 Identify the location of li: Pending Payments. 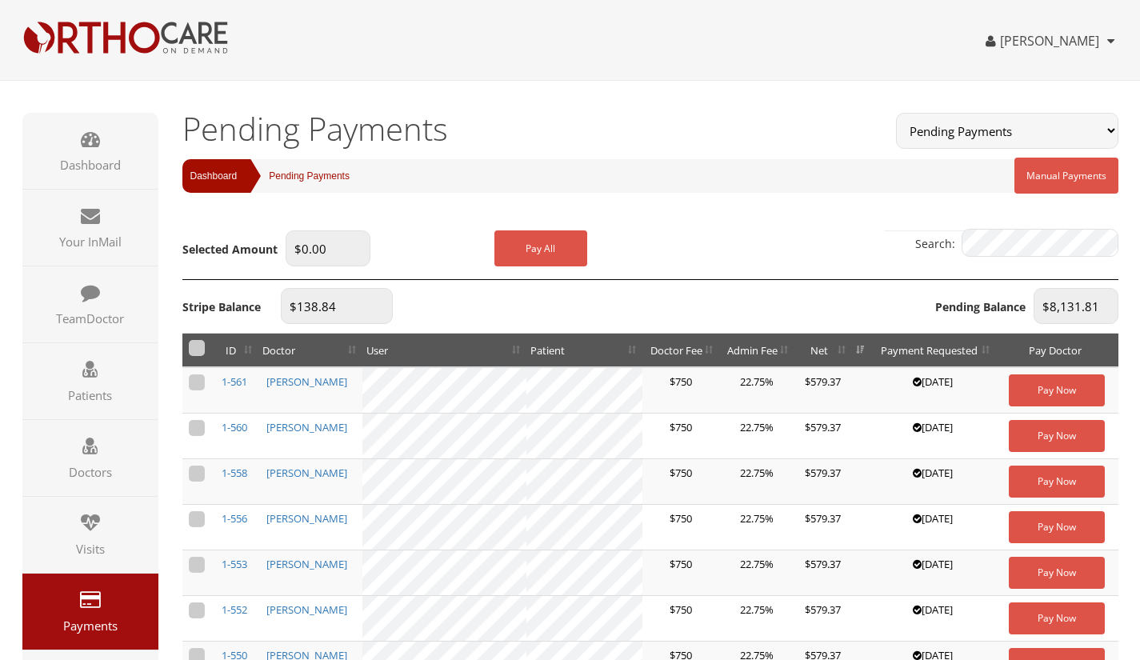
(293, 176).